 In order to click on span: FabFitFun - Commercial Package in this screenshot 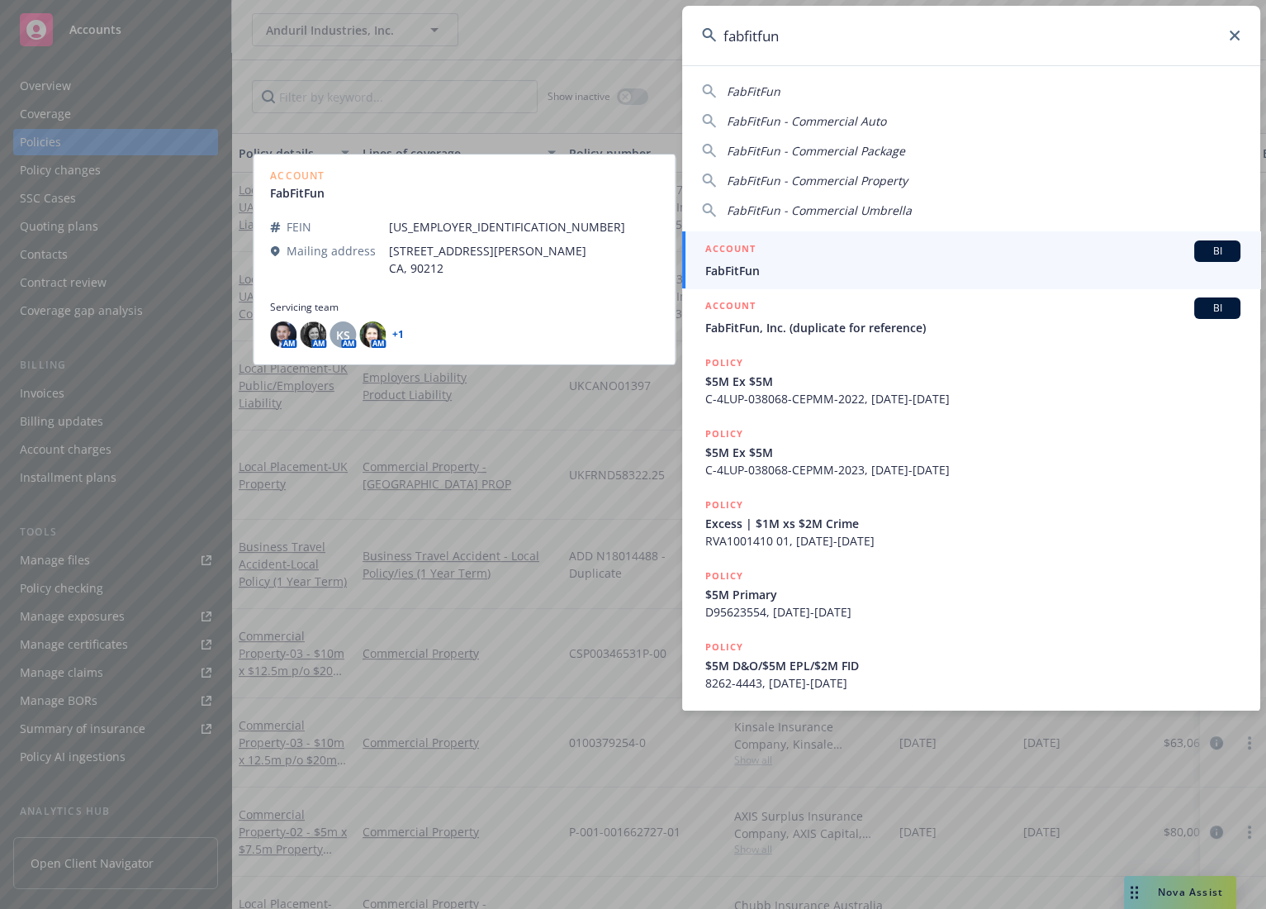, I will do `click(816, 150)`.